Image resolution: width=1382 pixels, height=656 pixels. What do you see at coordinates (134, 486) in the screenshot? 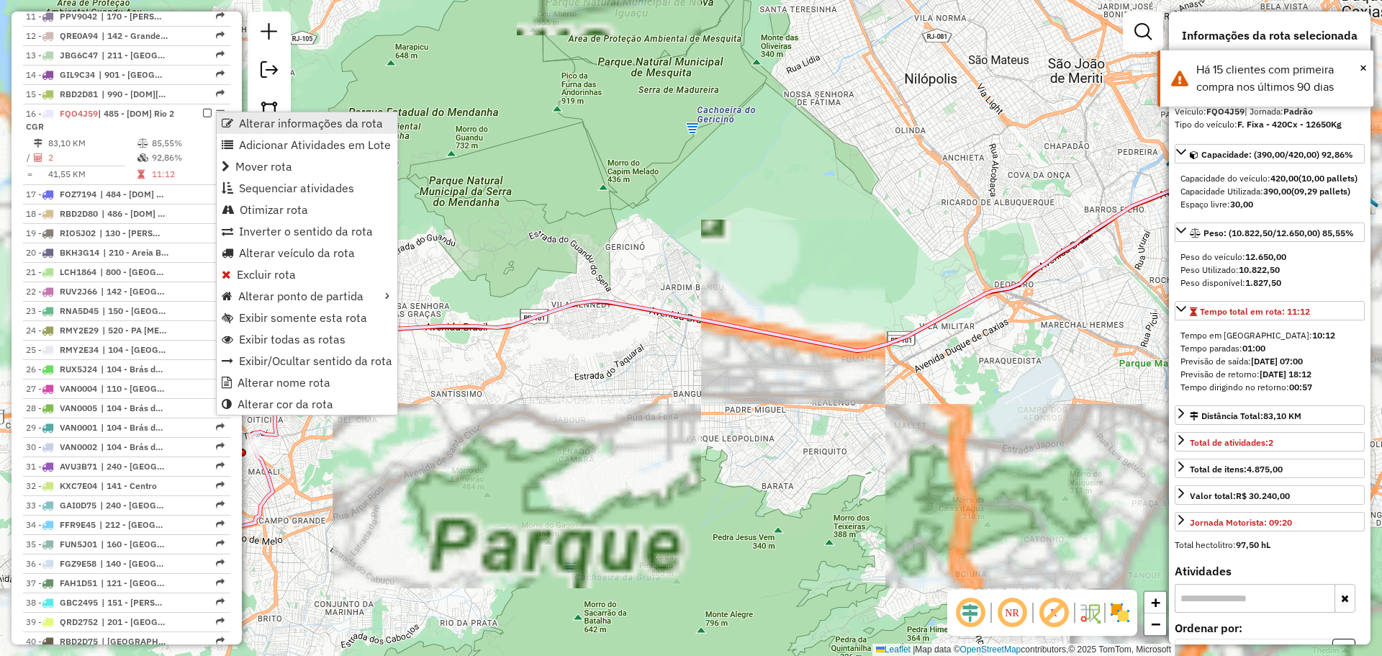
I see `span: 141 - Centro` at bounding box center [134, 486].